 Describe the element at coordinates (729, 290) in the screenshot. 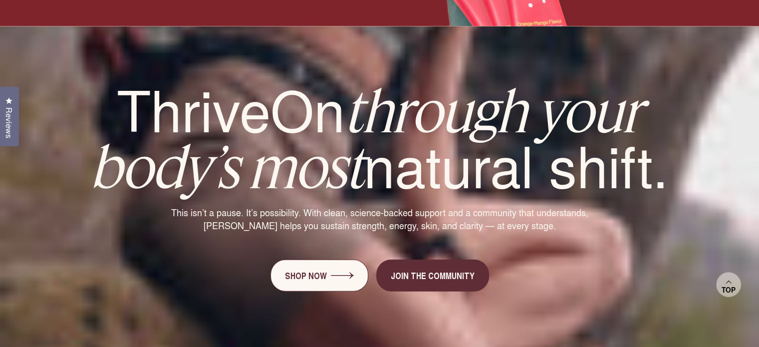

I see `span: Top` at that location.